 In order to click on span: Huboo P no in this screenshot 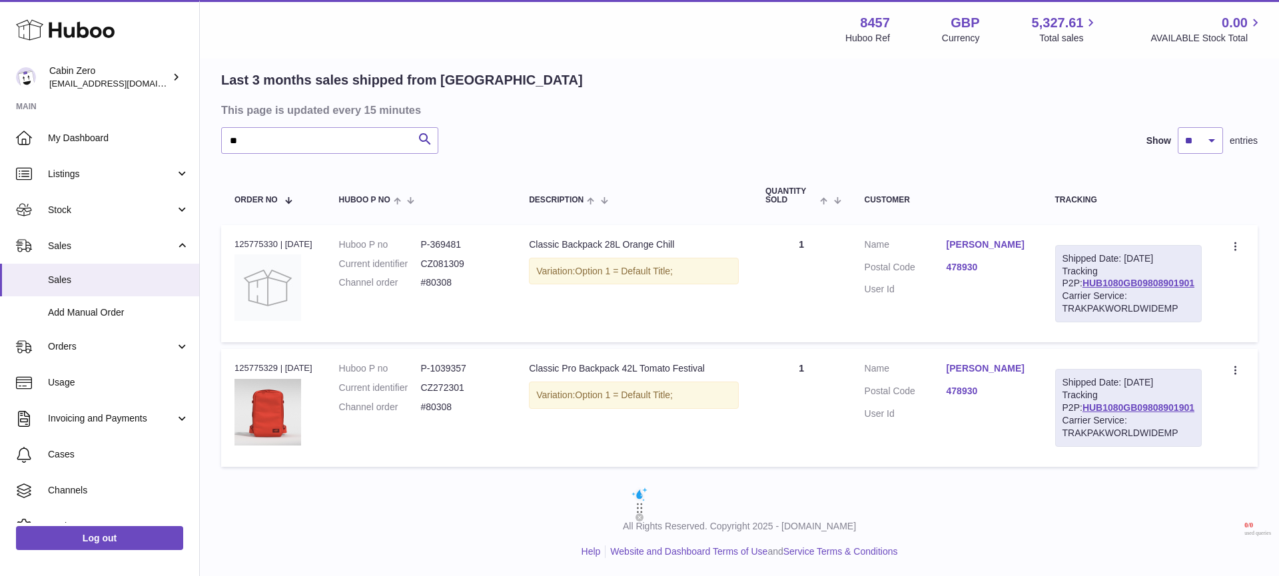, I will do `click(364, 200)`.